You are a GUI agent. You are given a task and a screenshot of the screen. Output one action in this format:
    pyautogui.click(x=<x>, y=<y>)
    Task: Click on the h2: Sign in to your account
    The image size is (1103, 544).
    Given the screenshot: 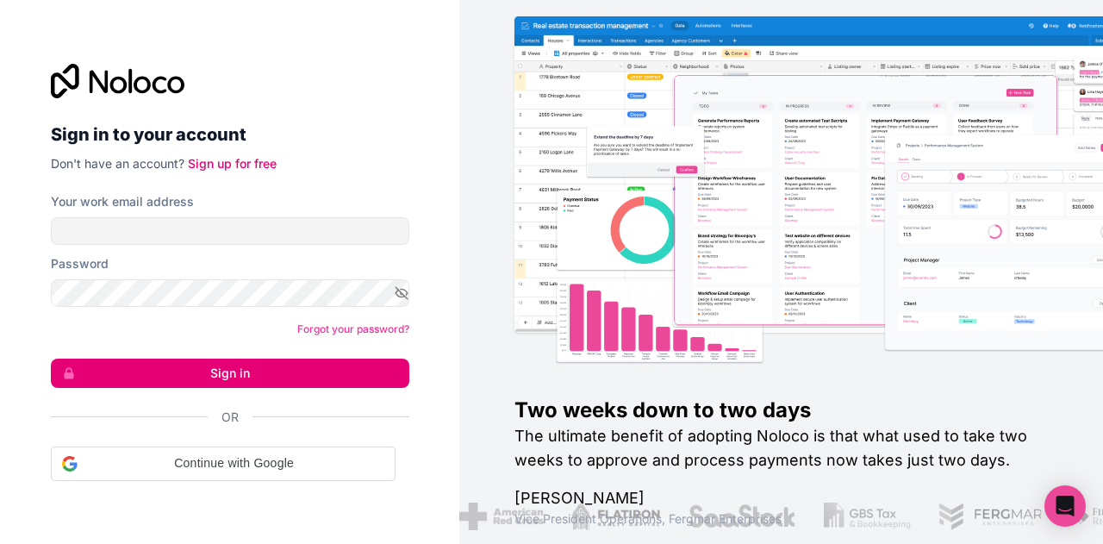 What is the action you would take?
    pyautogui.click(x=230, y=134)
    